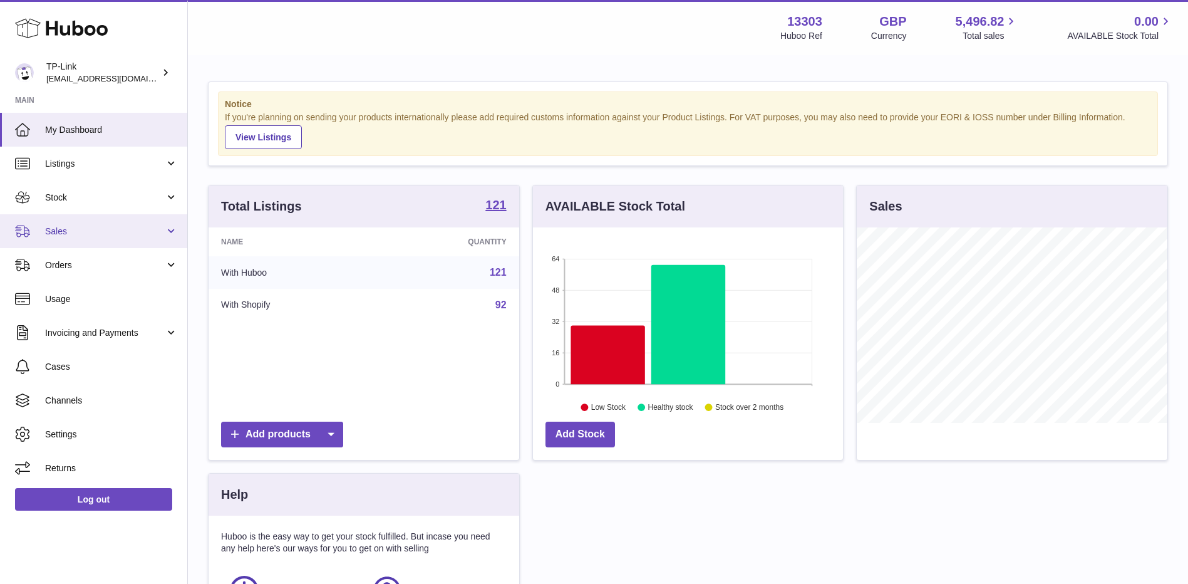 Image resolution: width=1188 pixels, height=584 pixels. I want to click on text: 32, so click(555, 321).